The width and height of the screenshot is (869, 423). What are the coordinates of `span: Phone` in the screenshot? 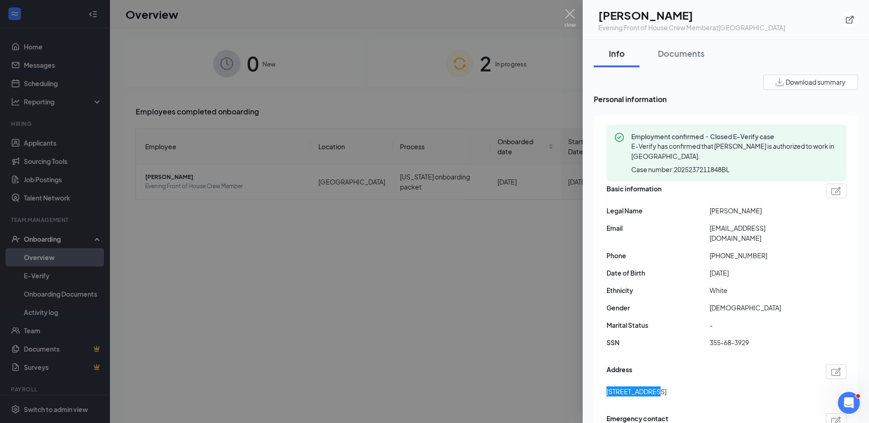 It's located at (658, 256).